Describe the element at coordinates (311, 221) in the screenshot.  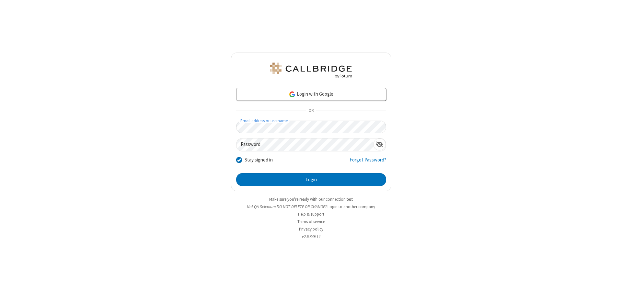
I see `a: Terms of service` at that location.